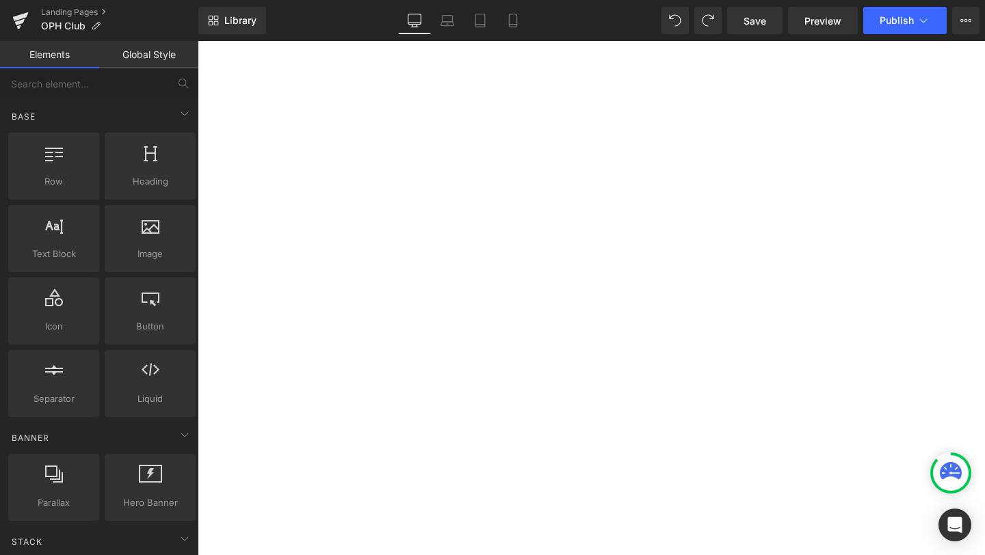 The height and width of the screenshot is (555, 985). I want to click on button: Publish, so click(905, 21).